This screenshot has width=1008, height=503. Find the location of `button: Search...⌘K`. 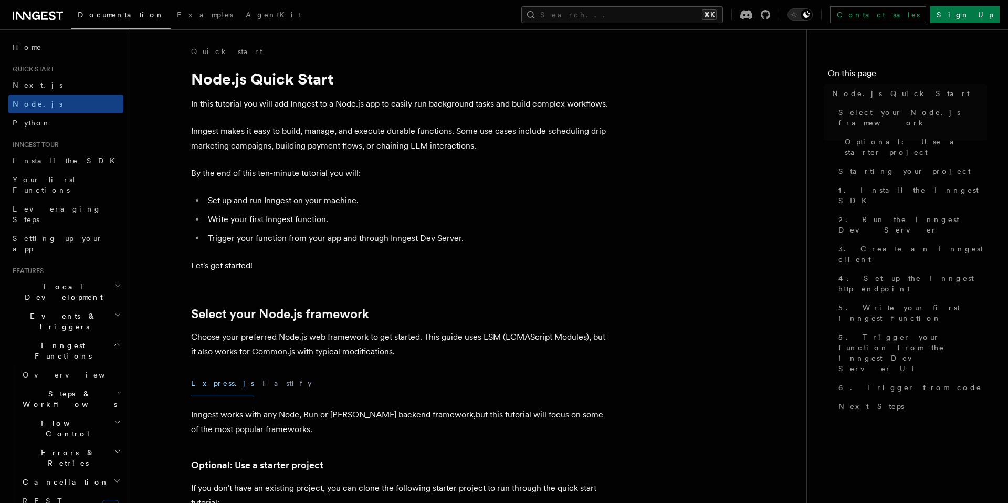

button: Search...⌘K is located at coordinates (622, 15).